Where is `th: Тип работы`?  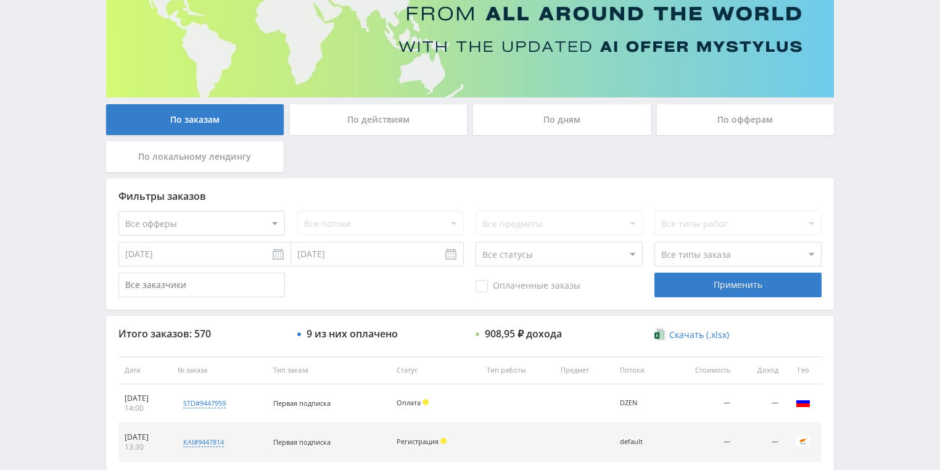 th: Тип работы is located at coordinates (517, 370).